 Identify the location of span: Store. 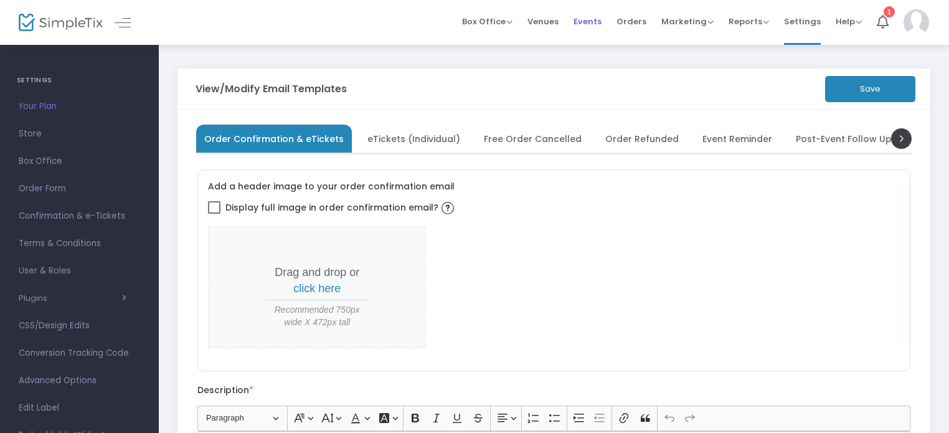
(79, 134).